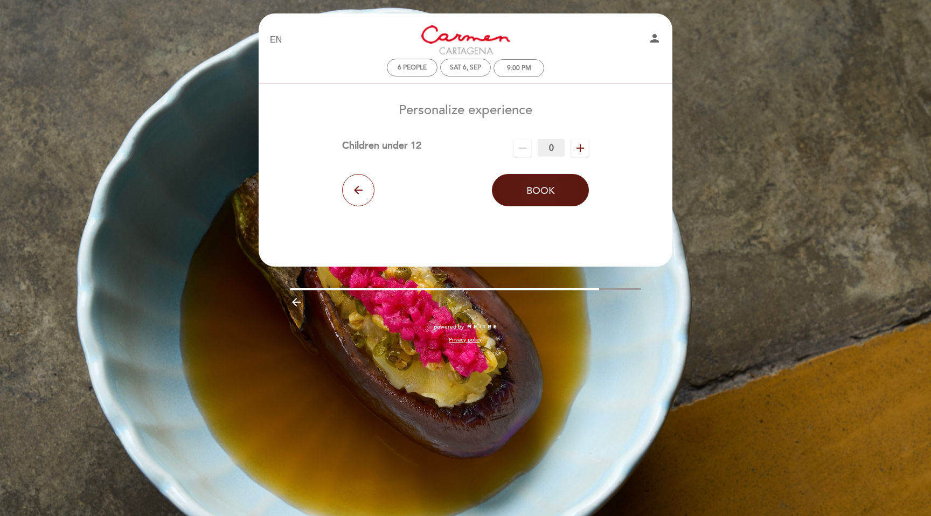 This screenshot has height=516, width=931. I want to click on i: person, so click(654, 38).